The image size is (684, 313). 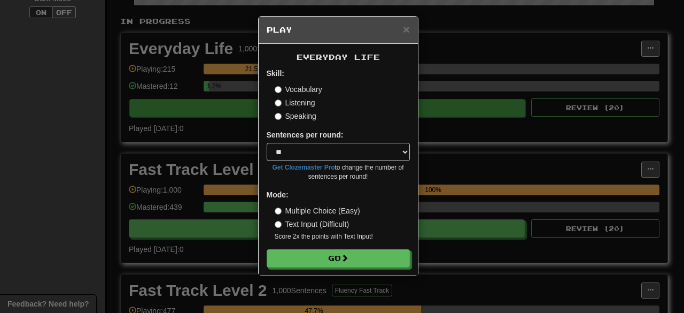 I want to click on a: Get Clozemaster Pro, so click(x=304, y=167).